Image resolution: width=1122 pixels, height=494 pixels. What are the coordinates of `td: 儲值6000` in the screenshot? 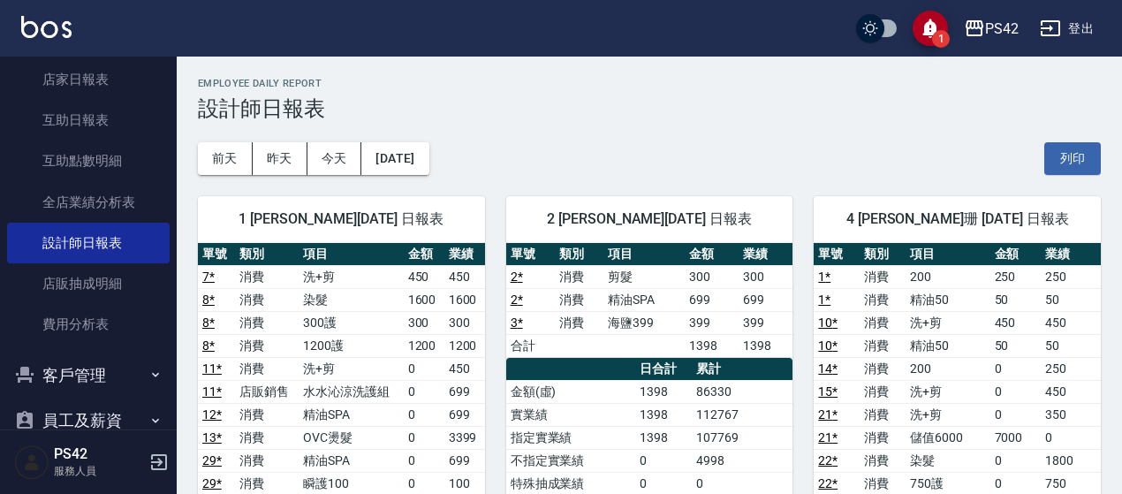 It's located at (947, 437).